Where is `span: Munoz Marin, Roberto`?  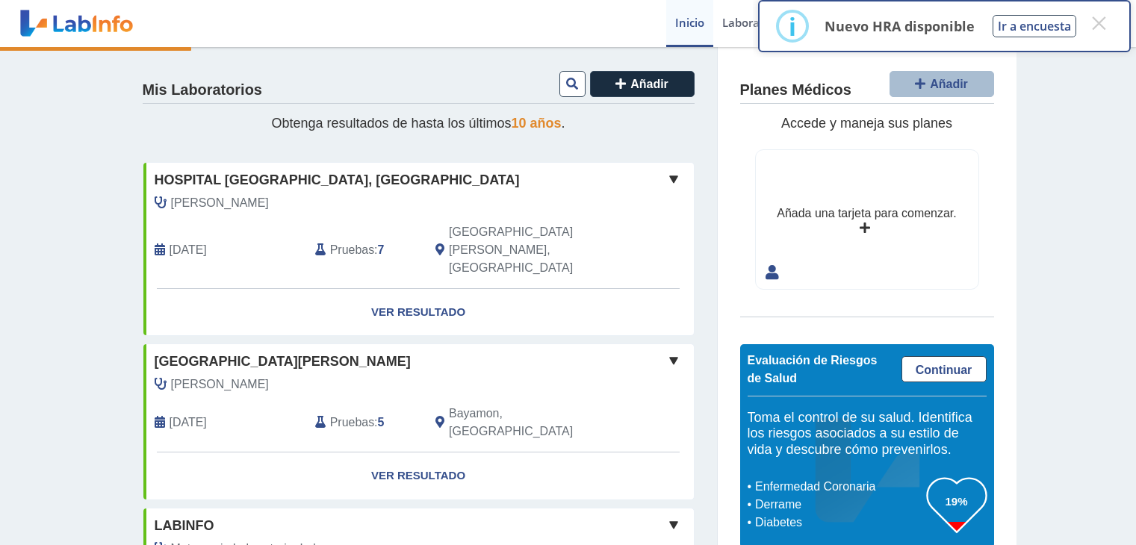 span: Munoz Marin, Roberto is located at coordinates (220, 385).